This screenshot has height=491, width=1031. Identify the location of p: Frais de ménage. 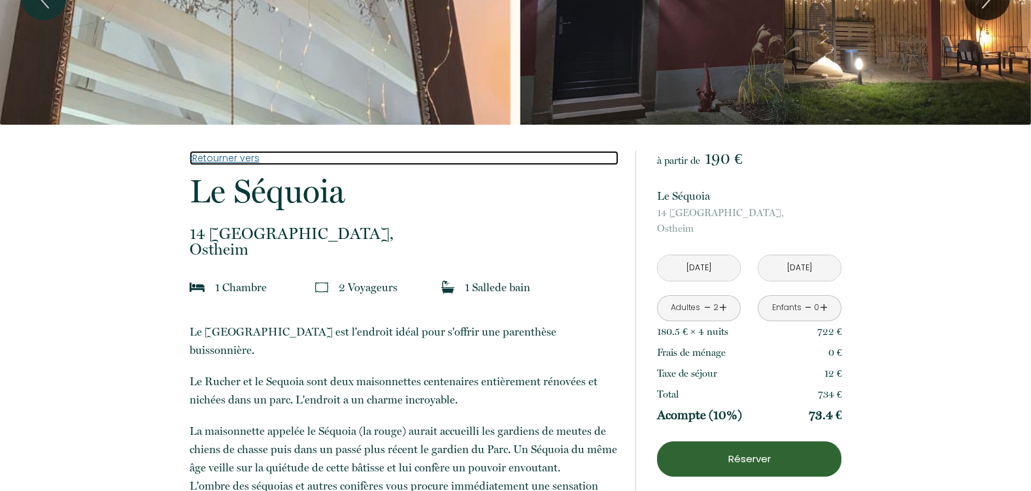
(691, 353).